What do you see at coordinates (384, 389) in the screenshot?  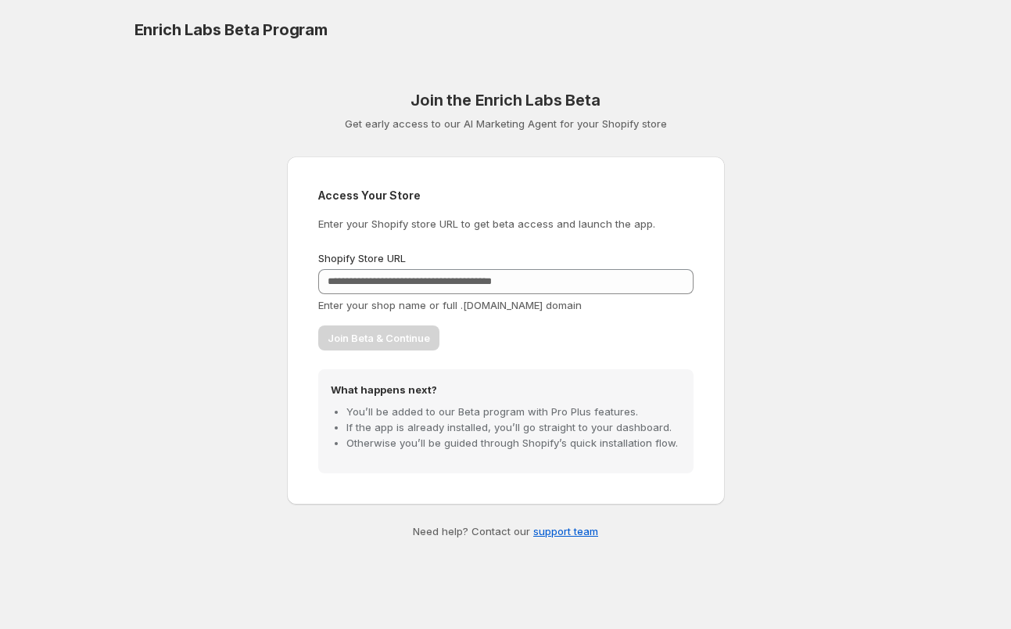 I see `strong: What happens next?` at bounding box center [384, 389].